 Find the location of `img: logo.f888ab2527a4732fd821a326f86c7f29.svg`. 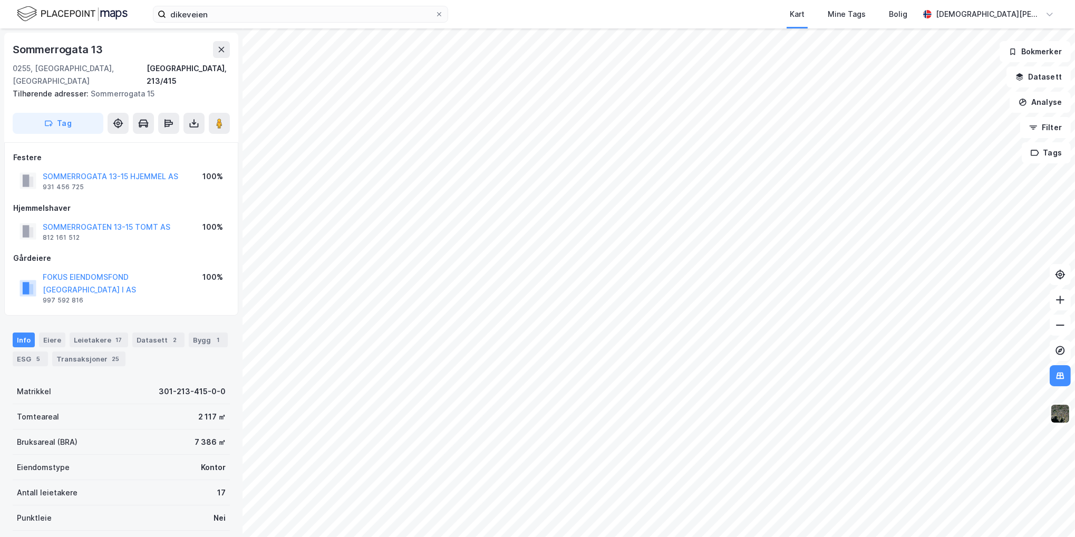

img: logo.f888ab2527a4732fd821a326f86c7f29.svg is located at coordinates (72, 14).